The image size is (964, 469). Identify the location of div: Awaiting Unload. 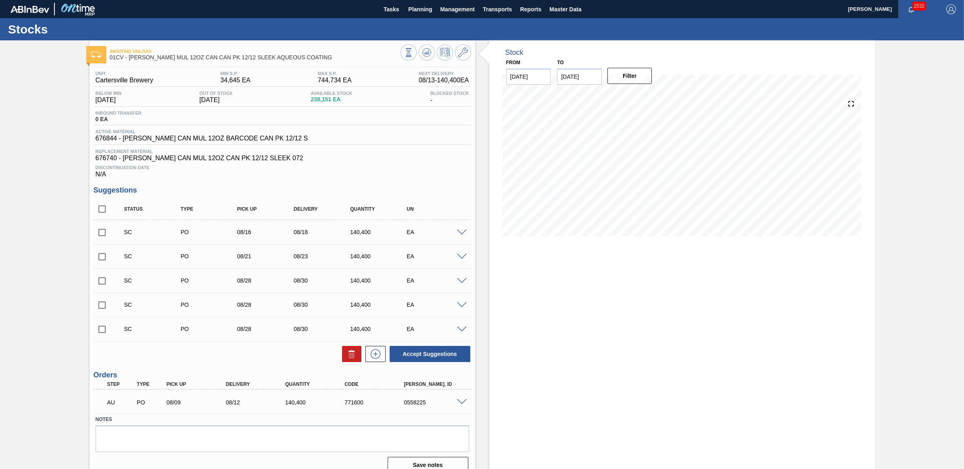
(121, 402).